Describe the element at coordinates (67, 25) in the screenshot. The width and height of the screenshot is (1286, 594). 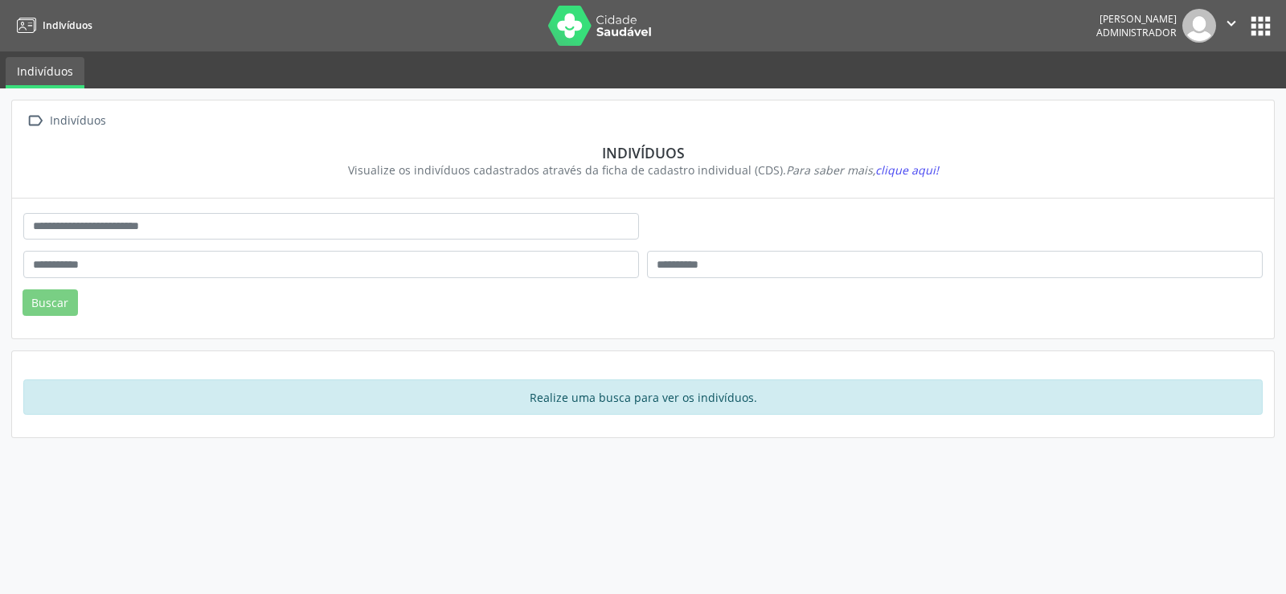
I see `span: Indivíduos` at that location.